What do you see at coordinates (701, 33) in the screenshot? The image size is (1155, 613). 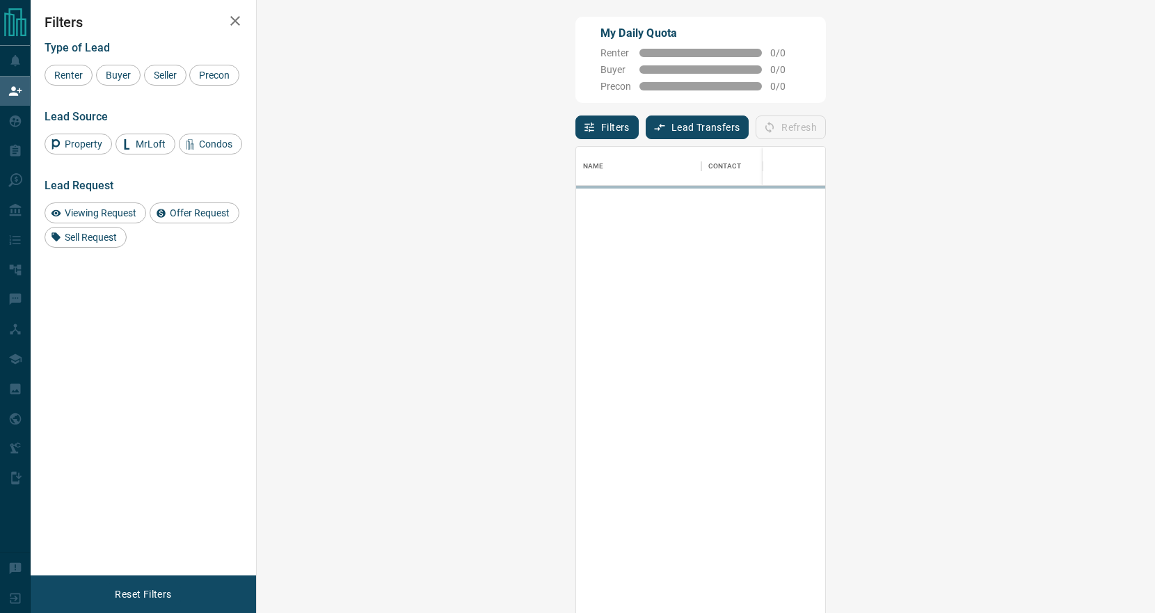 I see `p: My Daily Quota` at bounding box center [701, 33].